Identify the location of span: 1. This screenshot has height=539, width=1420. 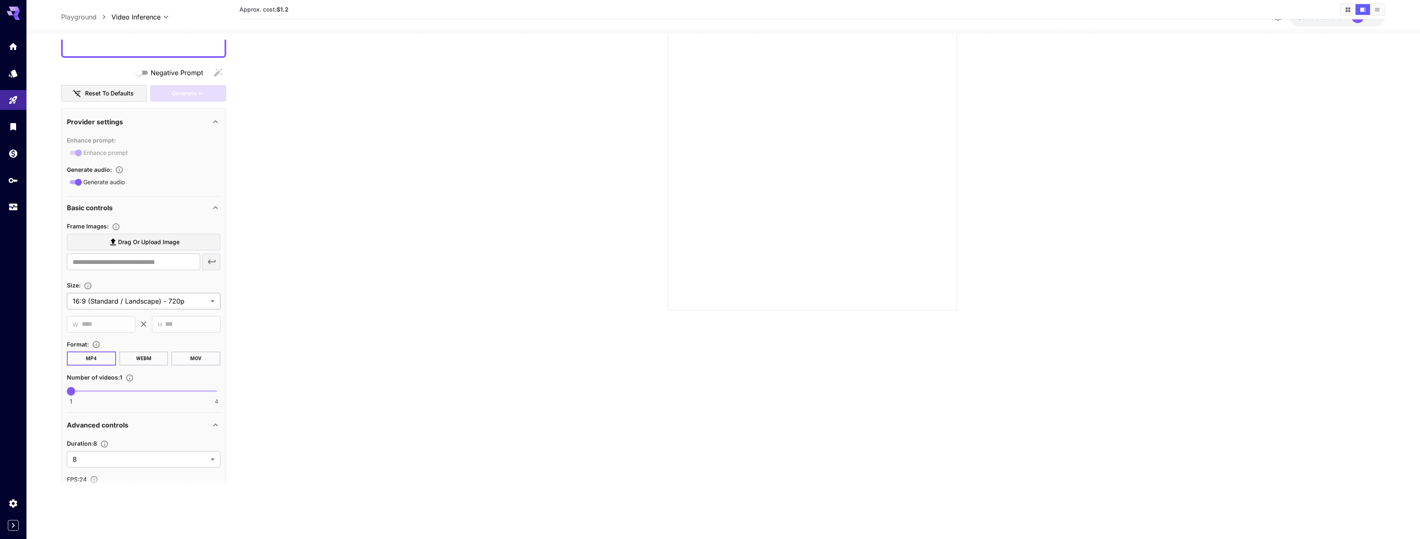
(71, 401).